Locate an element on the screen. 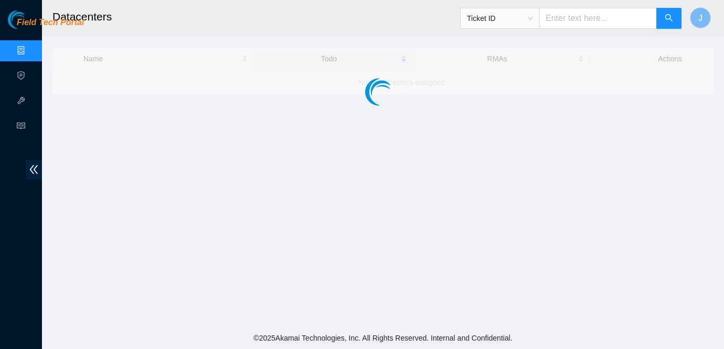 Image resolution: width=724 pixels, height=349 pixels. input: Enter text here... is located at coordinates (598, 18).